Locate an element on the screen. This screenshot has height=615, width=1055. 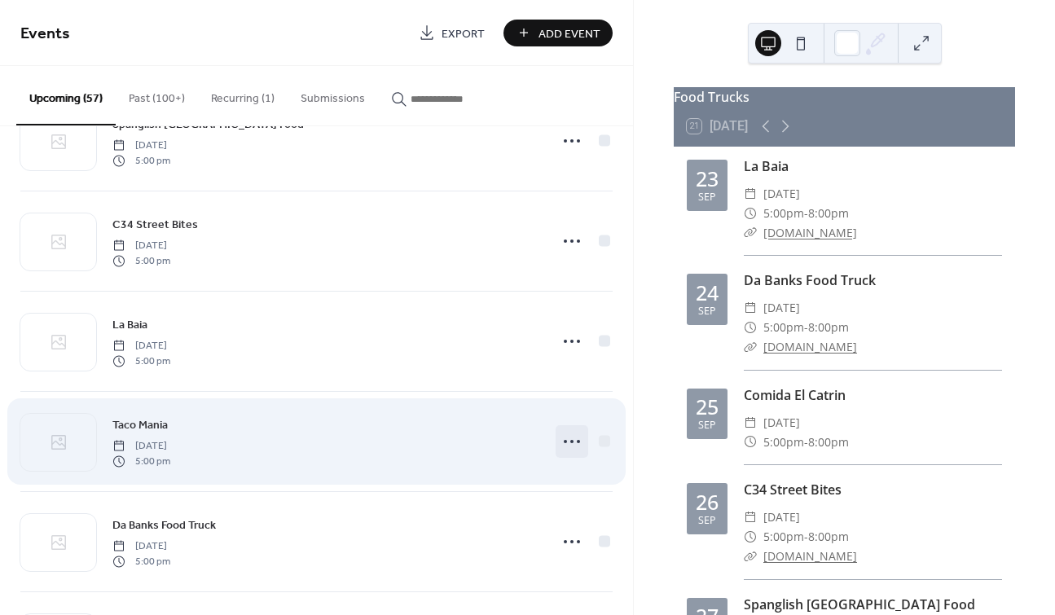
button: Past (100+) is located at coordinates (156, 95).